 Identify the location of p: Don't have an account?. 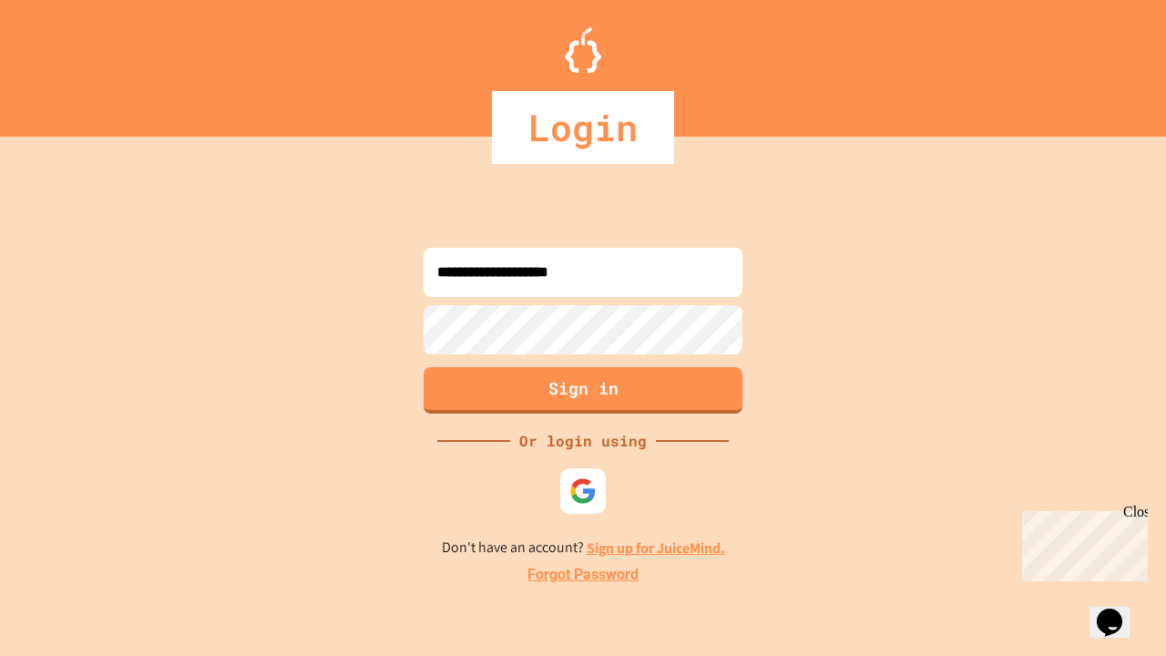
(583, 548).